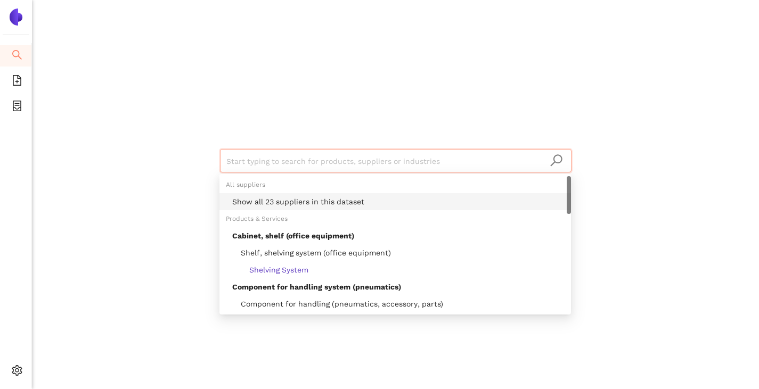  What do you see at coordinates (395, 185) in the screenshot?
I see `div: All suppliers` at bounding box center [395, 185].